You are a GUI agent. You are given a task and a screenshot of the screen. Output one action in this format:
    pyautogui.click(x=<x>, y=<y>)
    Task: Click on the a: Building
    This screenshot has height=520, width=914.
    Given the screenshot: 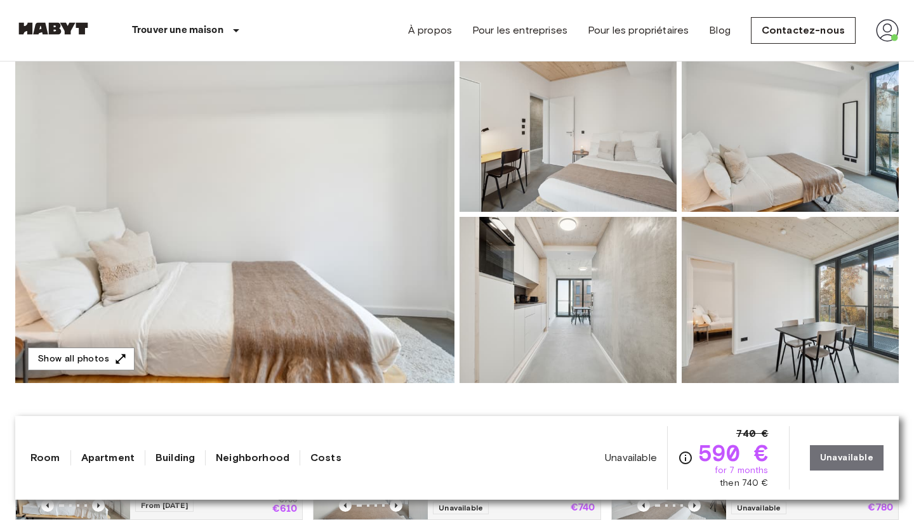 What is the action you would take?
    pyautogui.click(x=175, y=458)
    